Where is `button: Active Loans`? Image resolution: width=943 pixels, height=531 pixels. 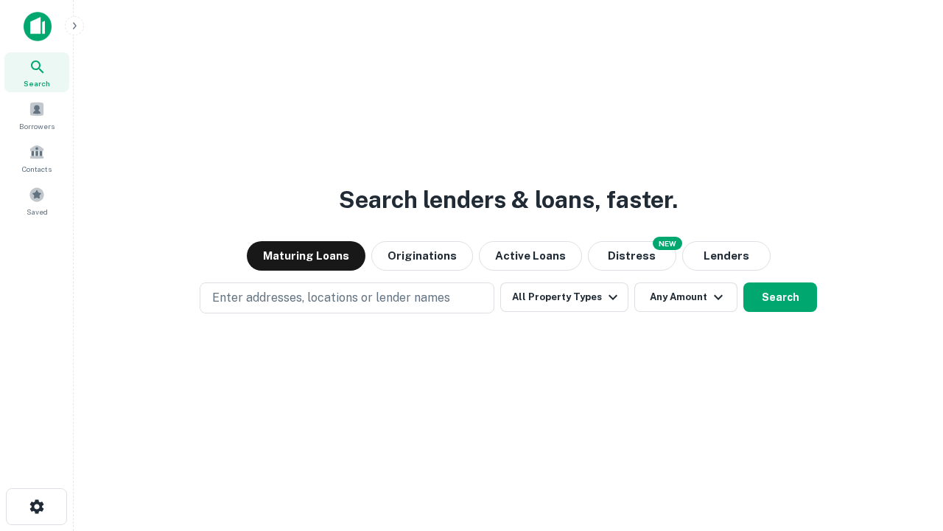 button: Active Loans is located at coordinates (531, 256).